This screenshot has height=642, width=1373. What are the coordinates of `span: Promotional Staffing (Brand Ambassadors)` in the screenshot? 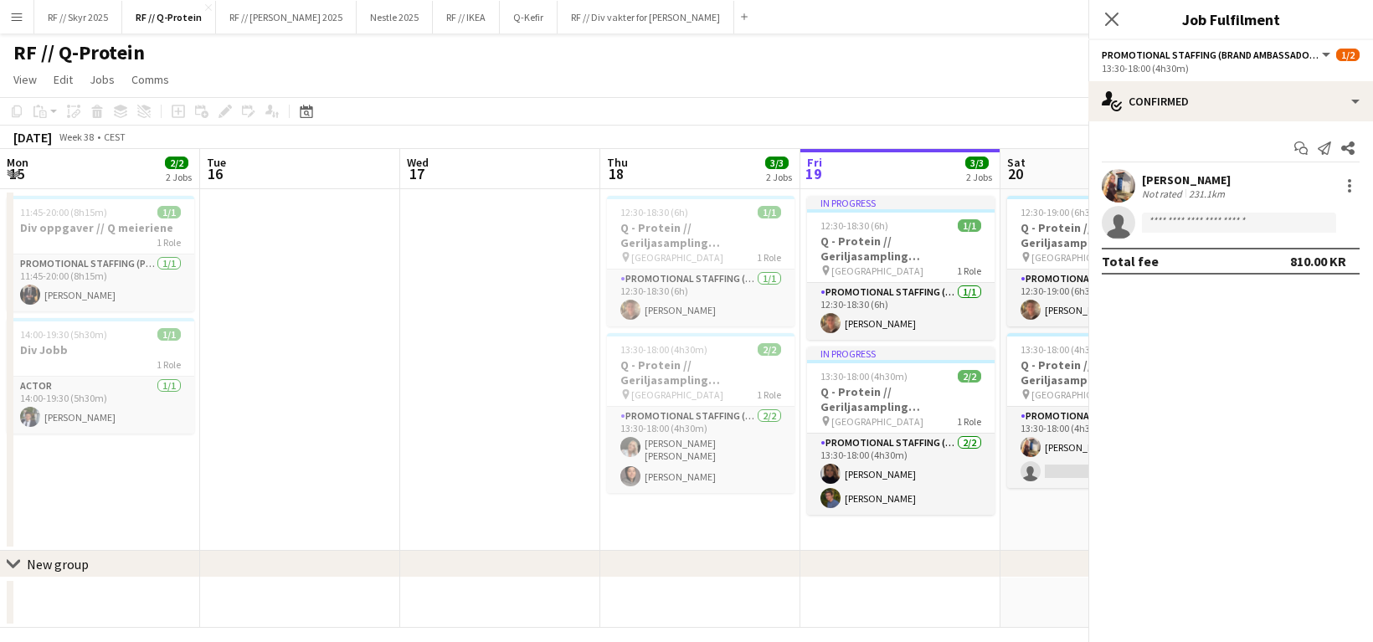 It's located at (1211, 54).